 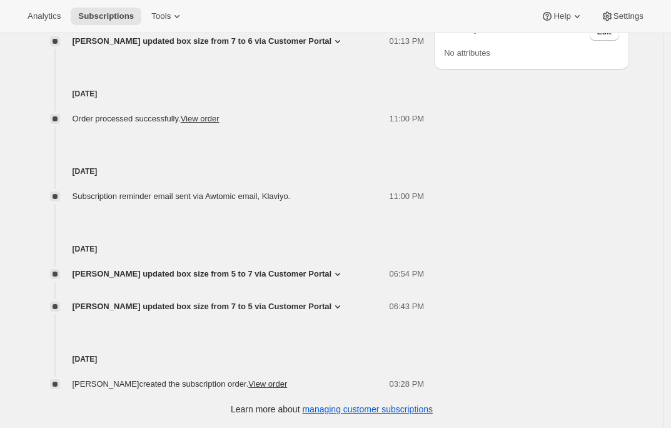 What do you see at coordinates (407, 274) in the screenshot?
I see `span: 06:54 PM` at bounding box center [407, 274].